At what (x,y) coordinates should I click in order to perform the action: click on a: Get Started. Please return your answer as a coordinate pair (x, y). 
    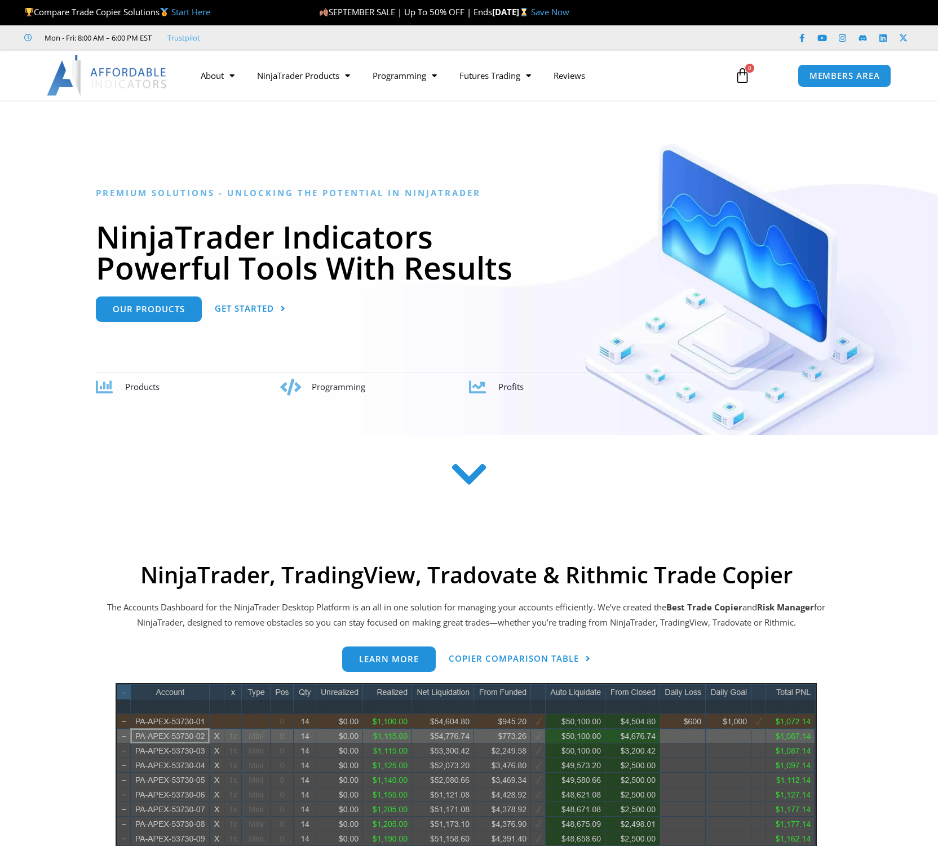
    Looking at the image, I should click on (250, 309).